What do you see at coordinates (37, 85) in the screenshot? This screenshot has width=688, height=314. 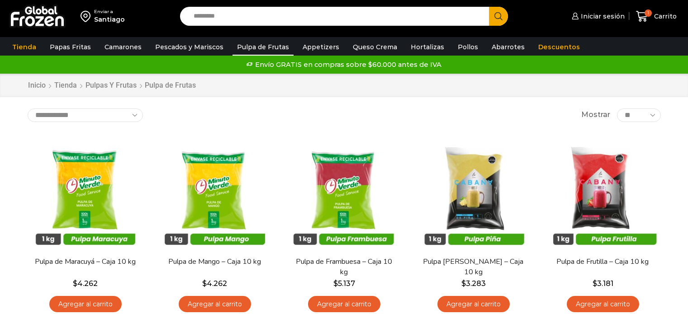 I see `a: Inicio` at bounding box center [37, 85].